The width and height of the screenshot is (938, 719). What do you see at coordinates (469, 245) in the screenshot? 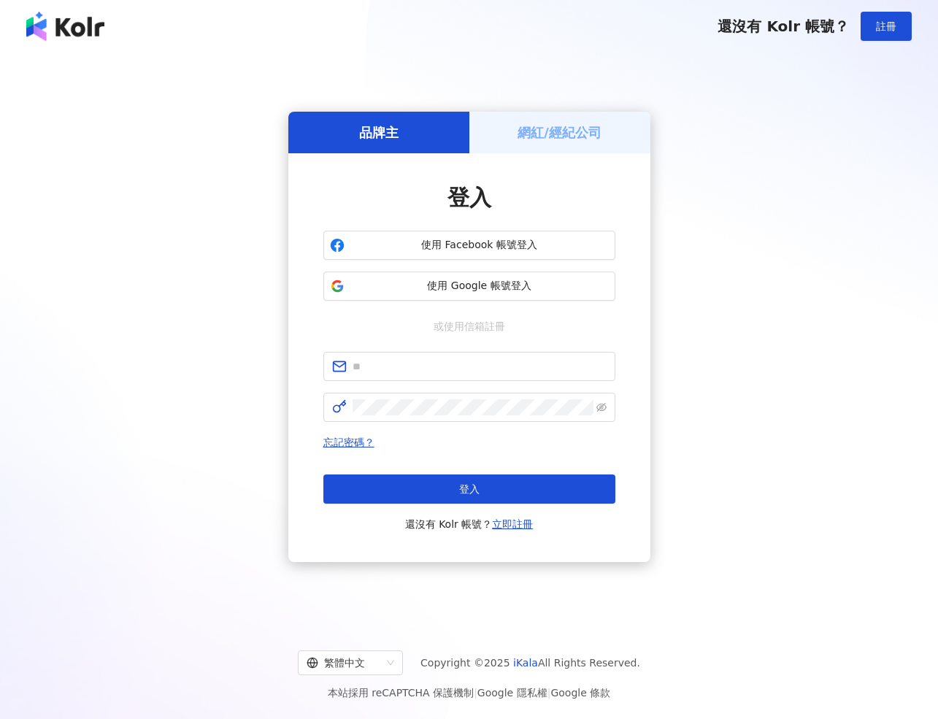
I see `button: 使用 Facebook 帳號登入` at bounding box center [469, 245].